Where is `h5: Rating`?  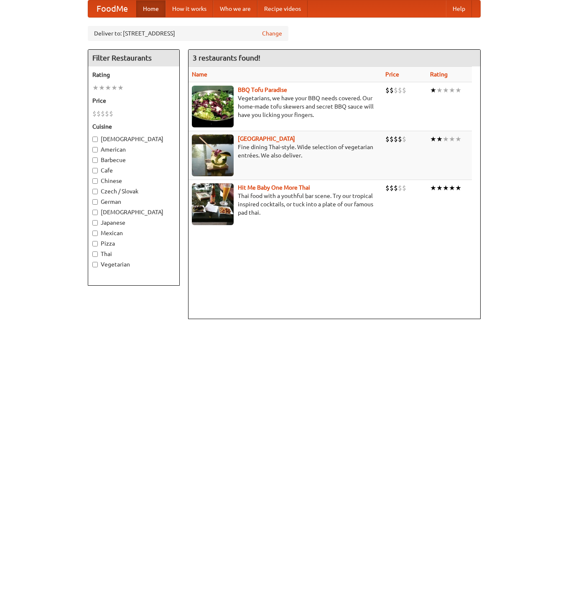
h5: Rating is located at coordinates (134, 75).